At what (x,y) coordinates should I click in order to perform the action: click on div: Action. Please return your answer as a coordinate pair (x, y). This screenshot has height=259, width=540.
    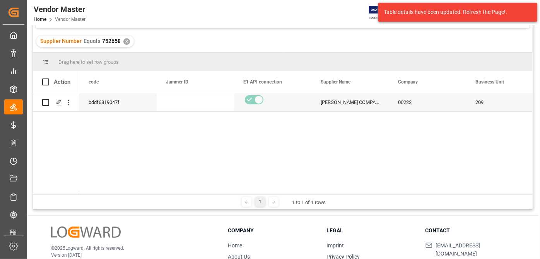
    Looking at the image, I should click on (62, 82).